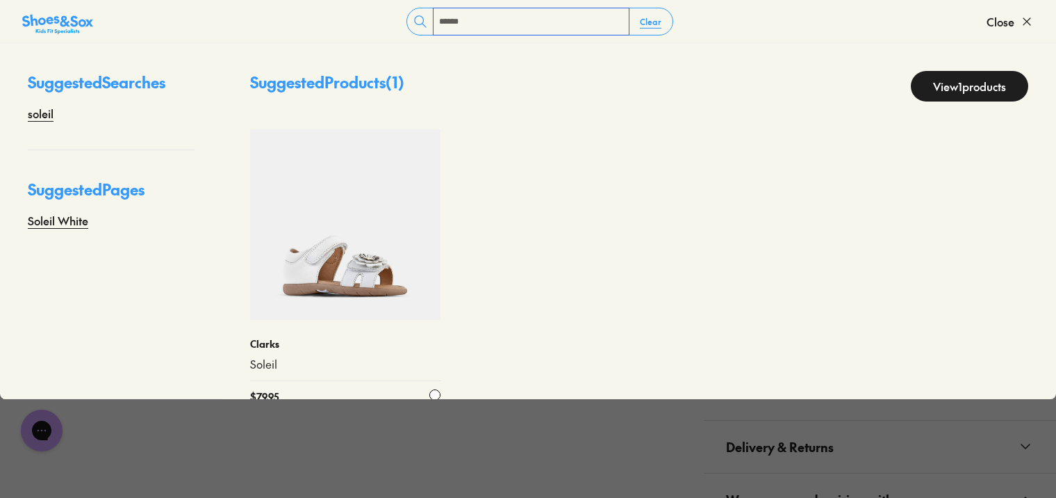 The width and height of the screenshot is (1056, 498). I want to click on a: Soleil White, so click(58, 220).